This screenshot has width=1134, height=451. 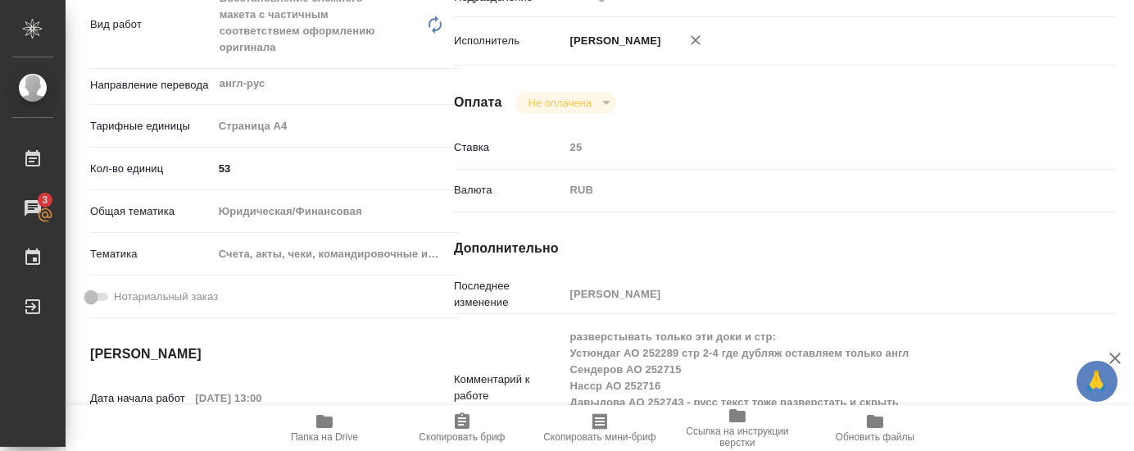 What do you see at coordinates (599, 437) in the screenshot?
I see `span: Скопировать мини-бриф` at bounding box center [599, 437].